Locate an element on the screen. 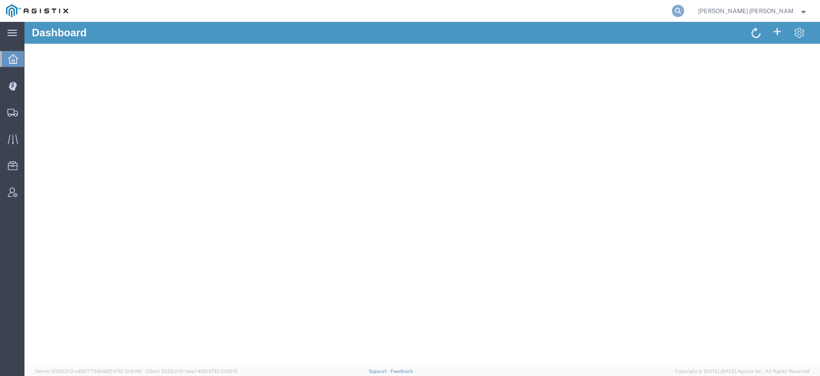  span: Server: 2025.21.0-c63077040a8 is located at coordinates (88, 371).